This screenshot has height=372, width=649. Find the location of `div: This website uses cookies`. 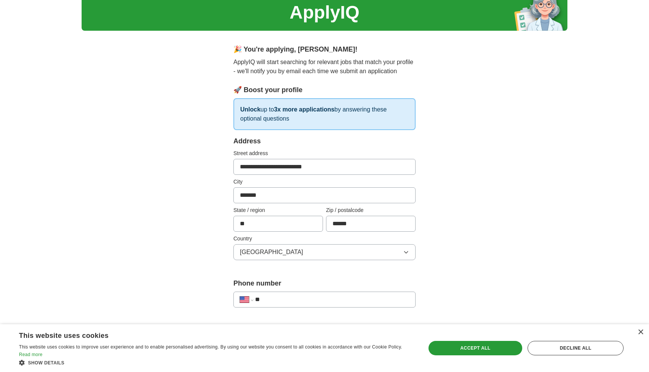

div: This website uses cookies is located at coordinates (207, 335).